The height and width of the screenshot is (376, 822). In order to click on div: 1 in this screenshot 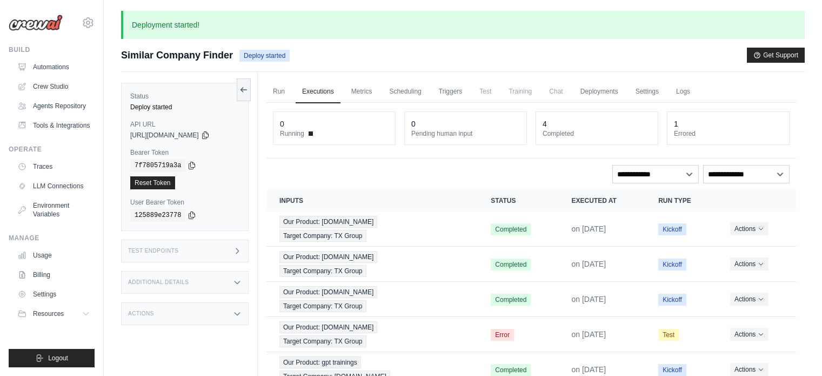, I will do `click(676, 124)`.